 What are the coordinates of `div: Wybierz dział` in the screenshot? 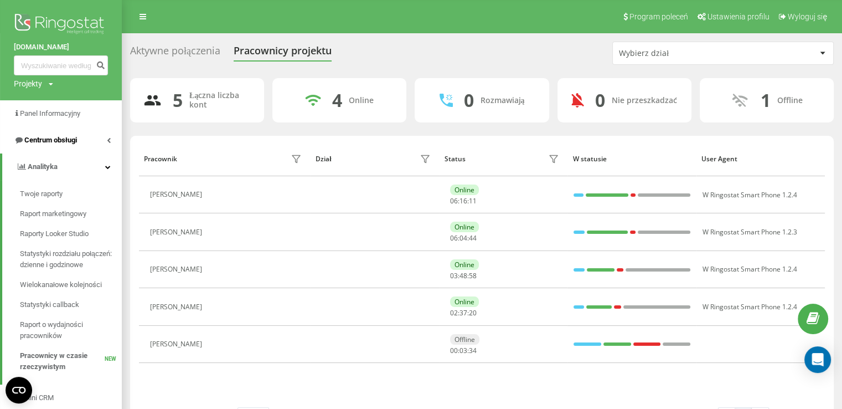 It's located at (685, 53).